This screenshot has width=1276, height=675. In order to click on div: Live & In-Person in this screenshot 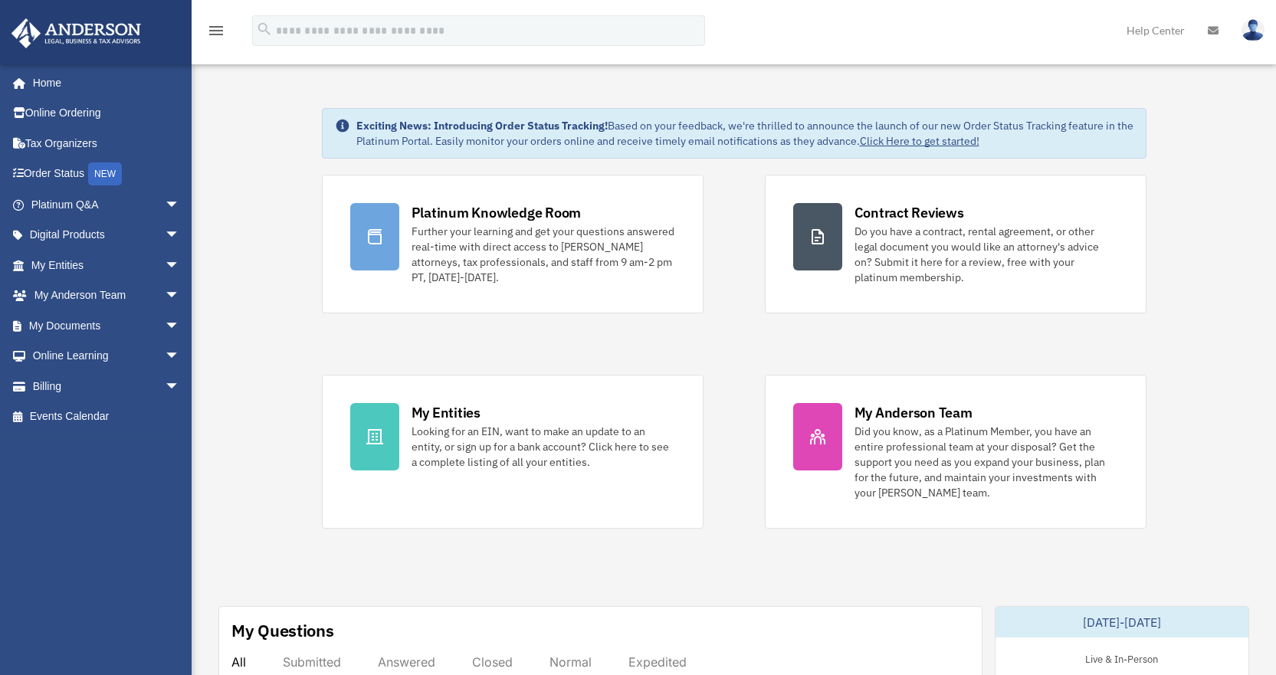, I will do `click(1121, 658)`.